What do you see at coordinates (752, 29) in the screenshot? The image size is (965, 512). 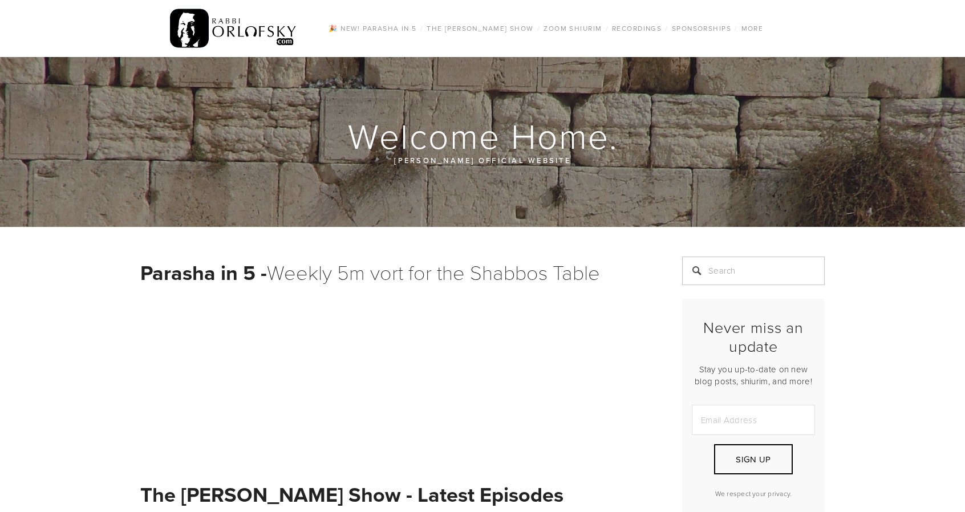 I see `a: More` at bounding box center [752, 29].